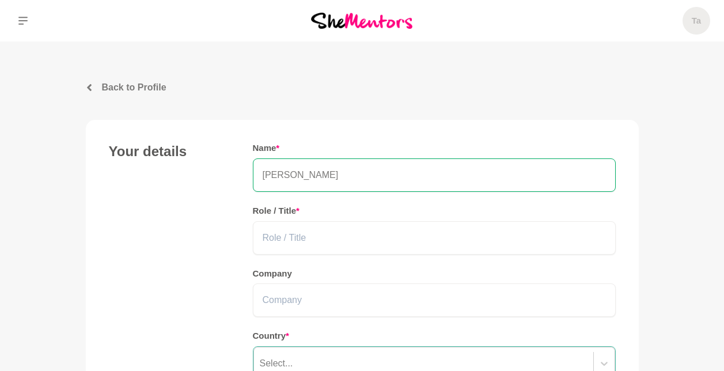 Image resolution: width=724 pixels, height=371 pixels. Describe the element at coordinates (434, 336) in the screenshot. I see `h5: Country` at that location.